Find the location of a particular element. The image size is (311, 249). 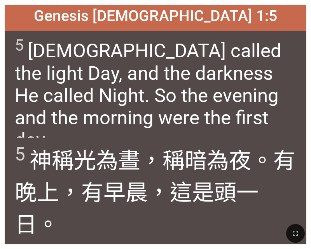

wh7121: 光 is located at coordinates (155, 192).